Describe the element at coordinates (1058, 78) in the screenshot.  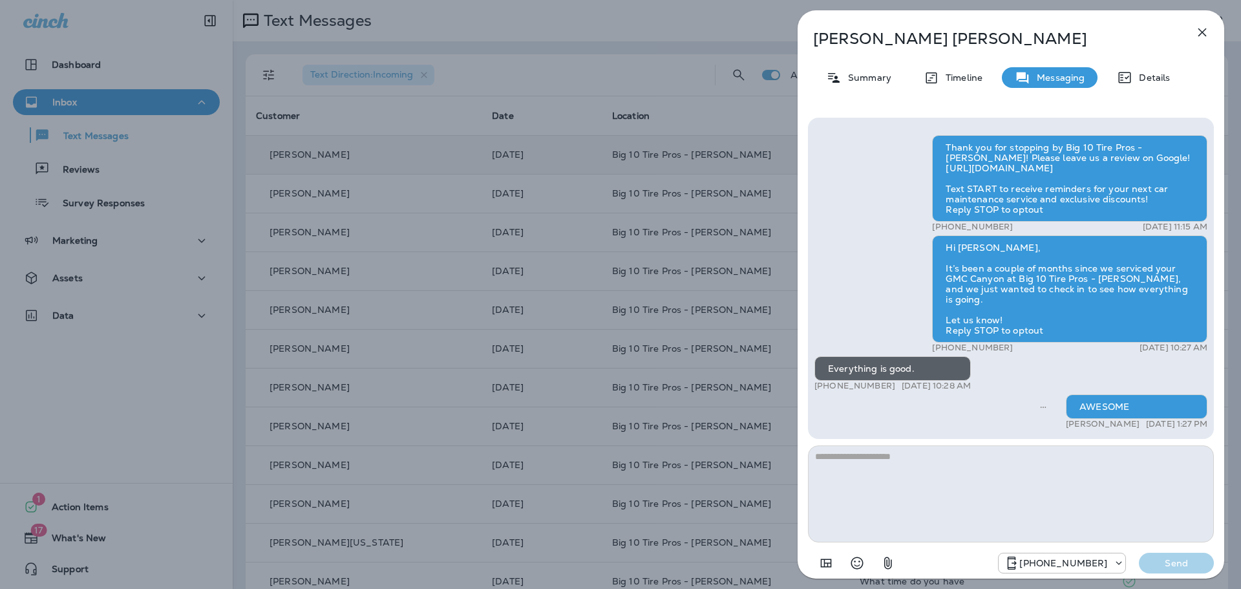
I see `p: Messaging` at that location.